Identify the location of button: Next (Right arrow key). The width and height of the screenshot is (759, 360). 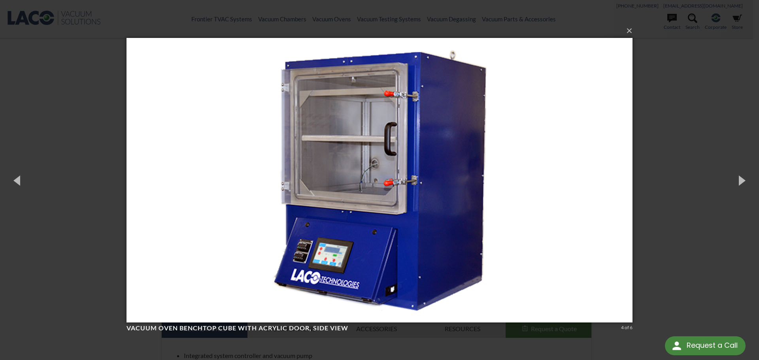
(742, 180).